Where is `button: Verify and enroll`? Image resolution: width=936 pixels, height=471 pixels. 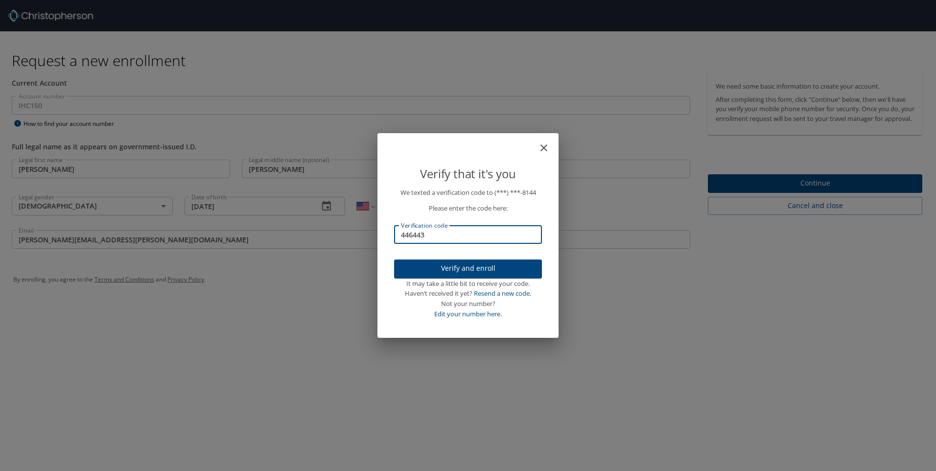 button: Verify and enroll is located at coordinates (468, 269).